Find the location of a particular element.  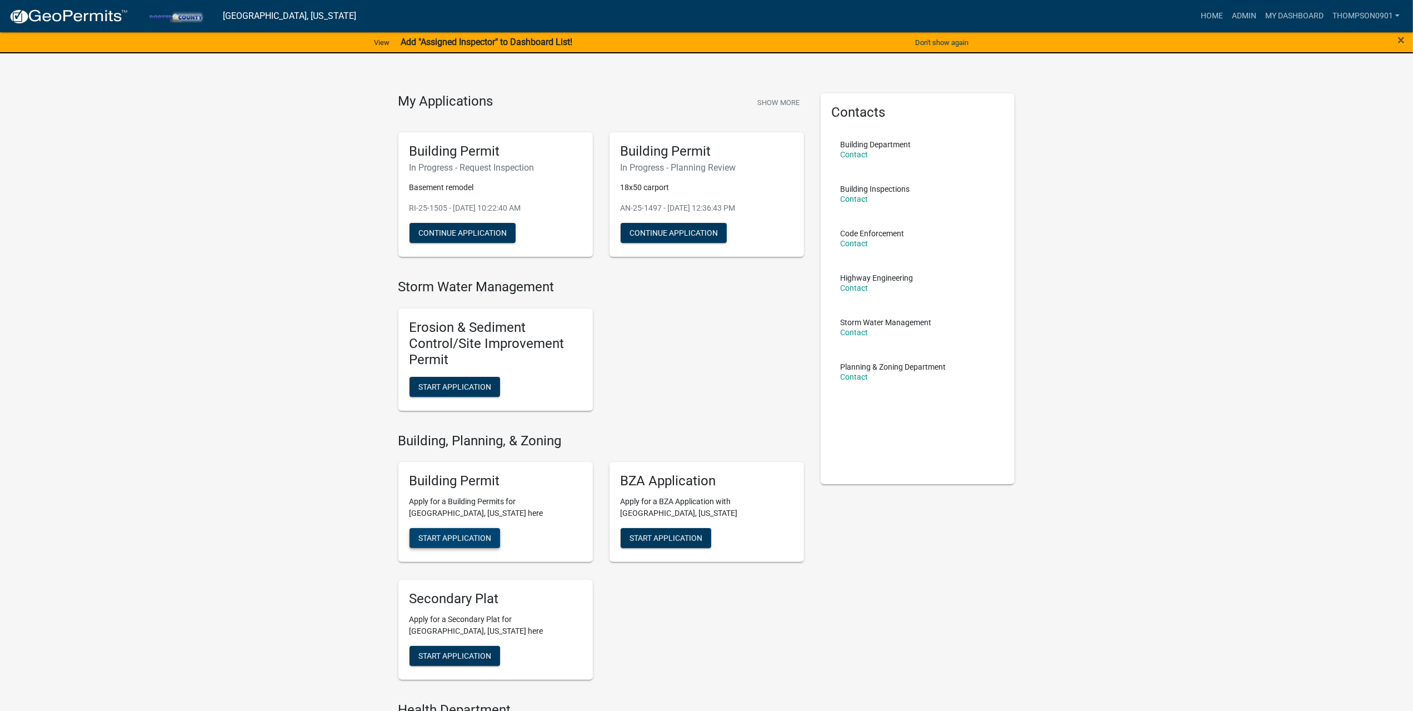

p: Basement remodel is located at coordinates (496, 187).